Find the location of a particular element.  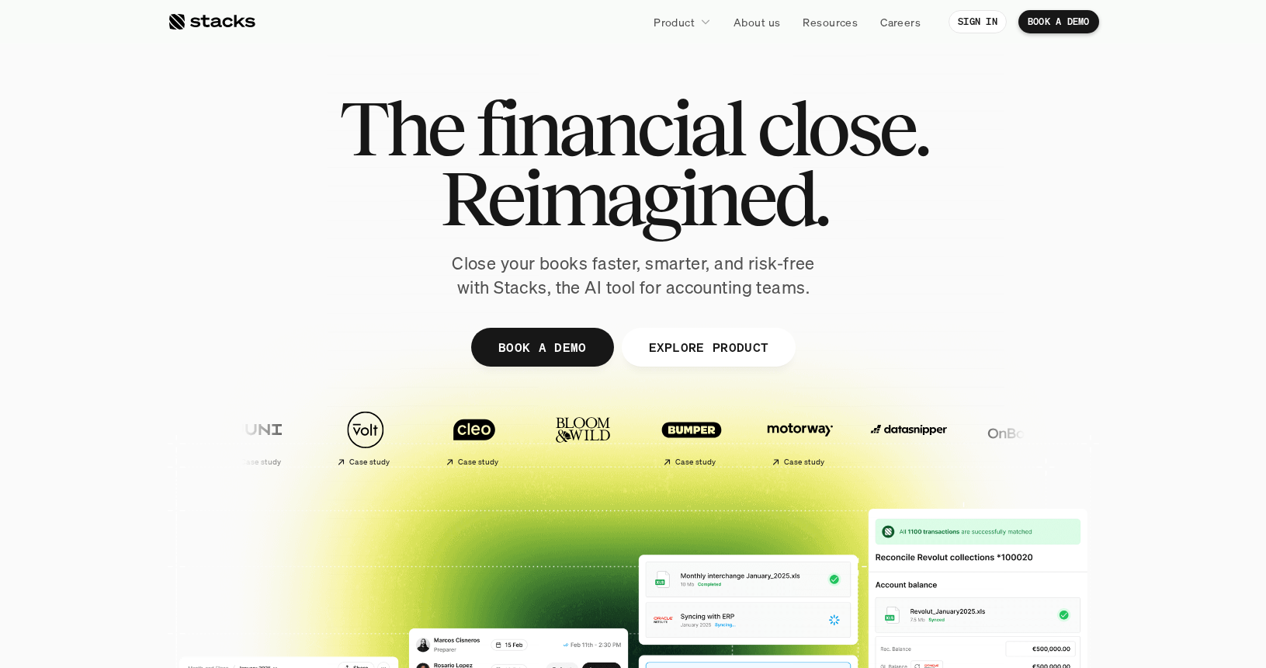

p: EXPLORE PRODUCT is located at coordinates (708, 346).